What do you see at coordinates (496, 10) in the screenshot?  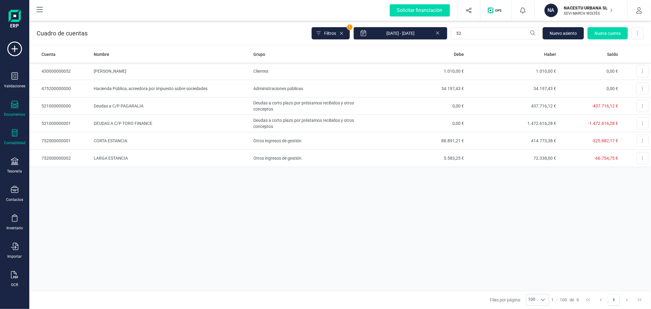 I see `button: Logo de OPS` at bounding box center [496, 10].